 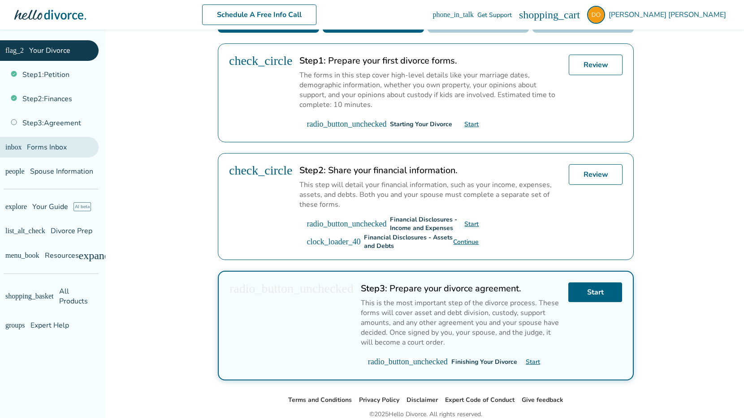 I want to click on div: Financial Disclosures - Assets and Debts, so click(x=408, y=242).